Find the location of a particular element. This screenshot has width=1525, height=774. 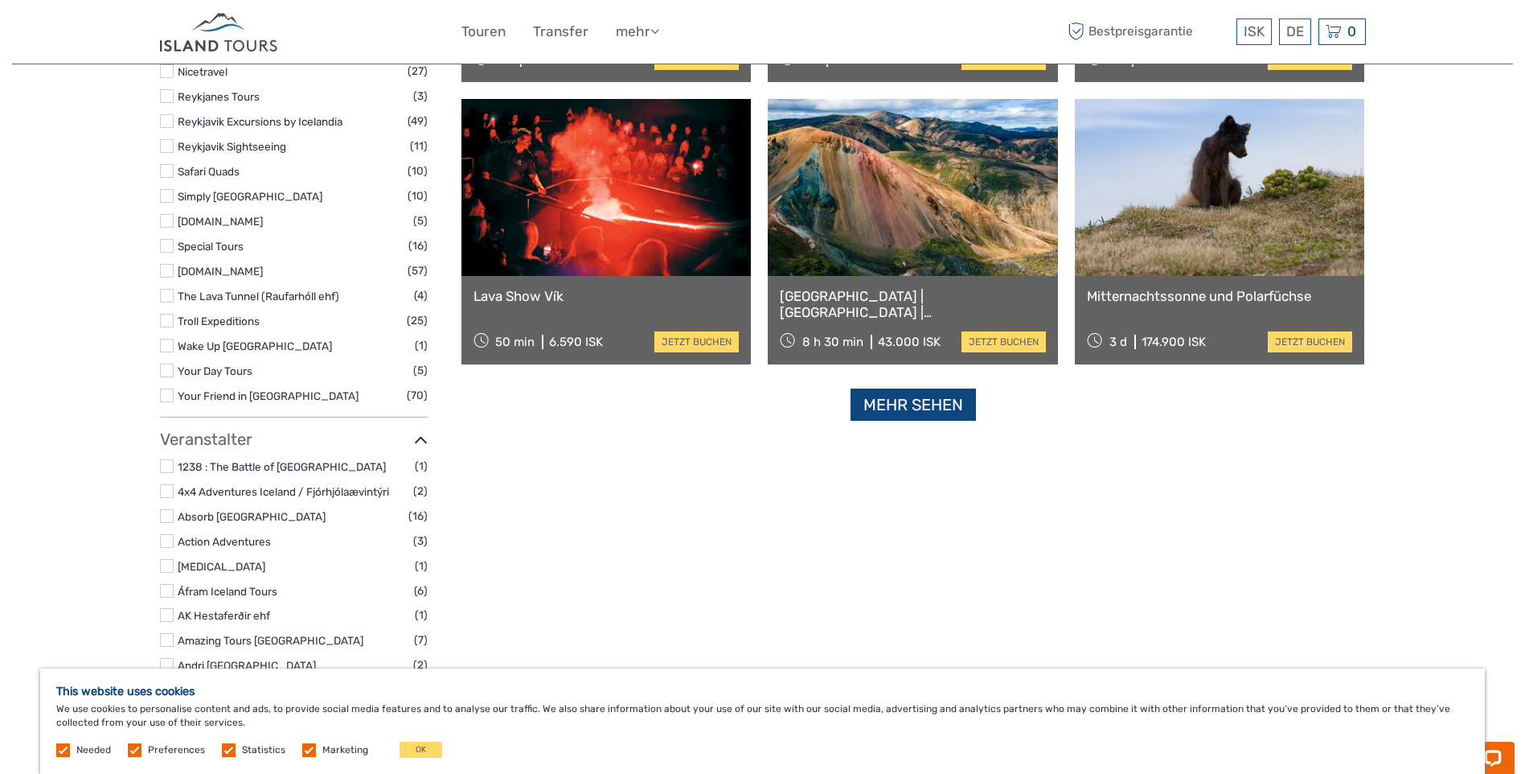

div: 43.000 ISK is located at coordinates (909, 342).